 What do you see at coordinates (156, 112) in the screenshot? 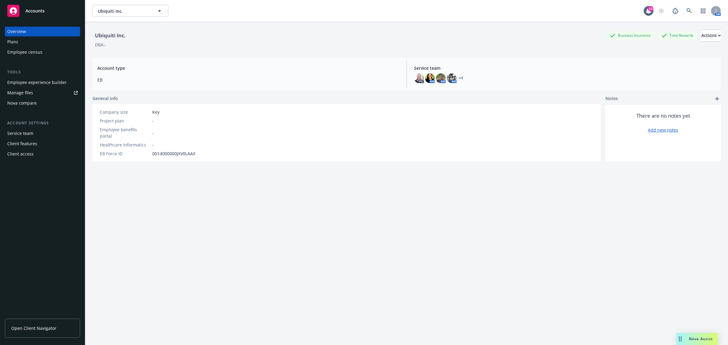
I see `span: Key` at bounding box center [156, 112].